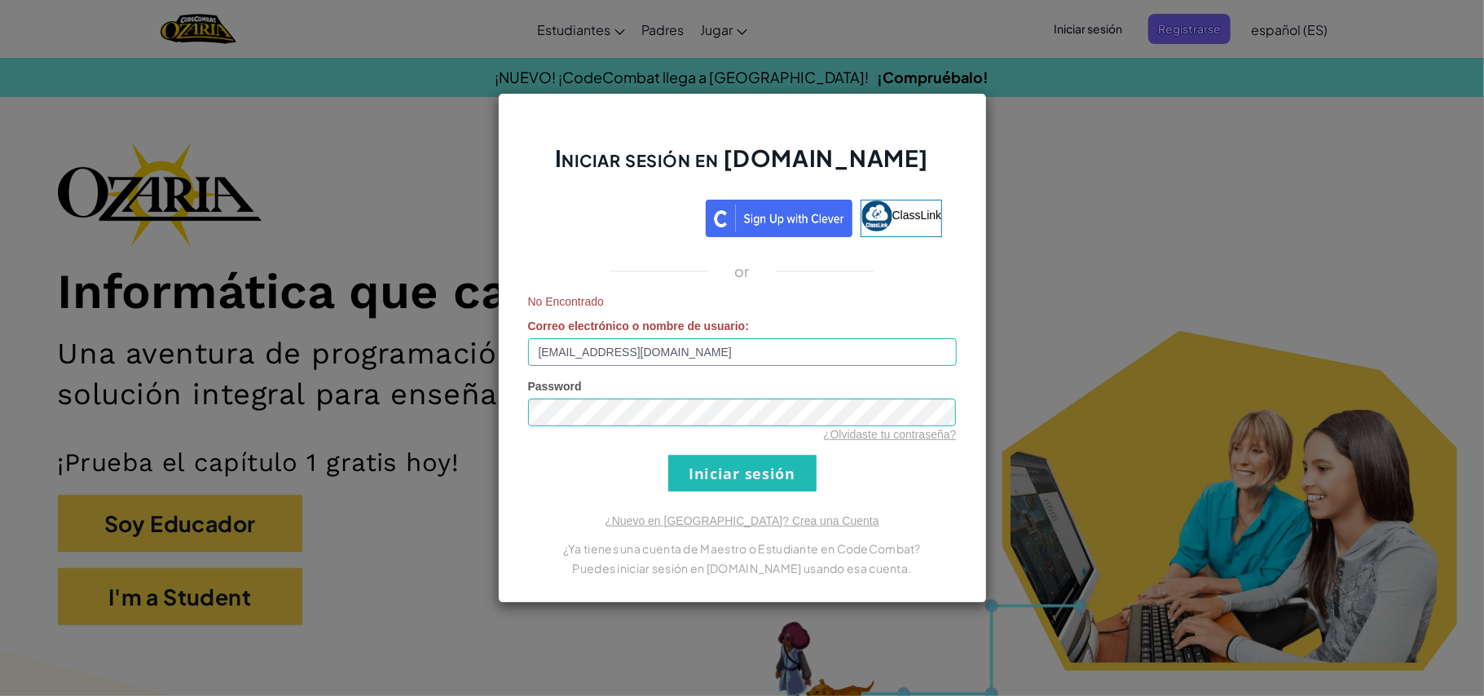 The image size is (1484, 696). I want to click on img: classlink-logo-small.png, so click(877, 216).